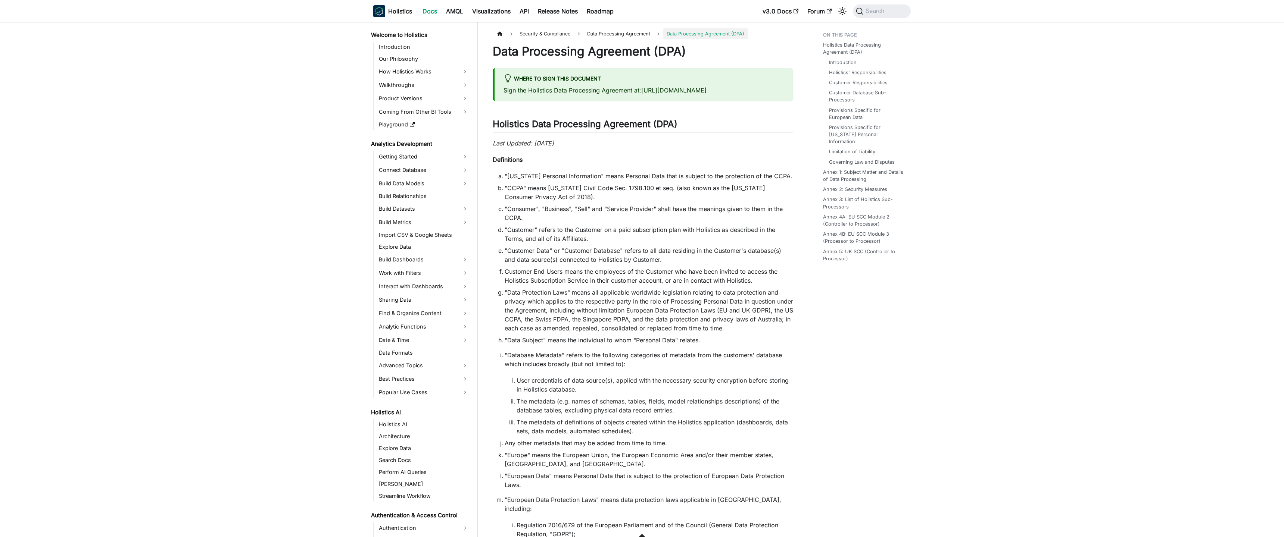 The height and width of the screenshot is (537, 1284). I want to click on li: "Customer Data" or "Customer Database" refers to all data residing in the Customer's database(s) ..., so click(649, 255).